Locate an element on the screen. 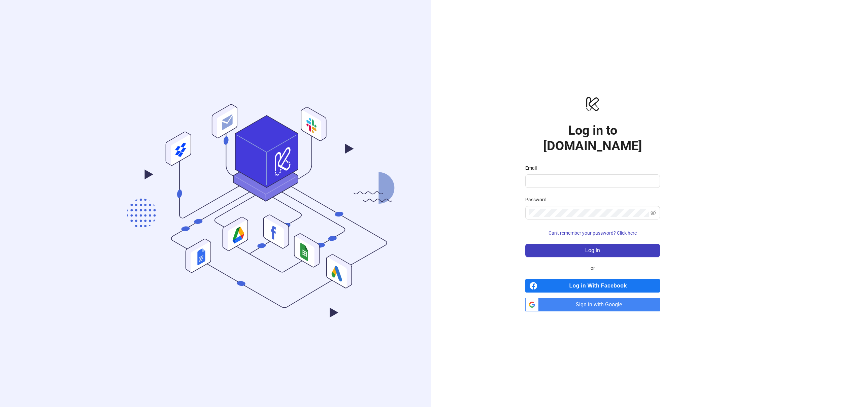  button: Log in is located at coordinates (592, 250).